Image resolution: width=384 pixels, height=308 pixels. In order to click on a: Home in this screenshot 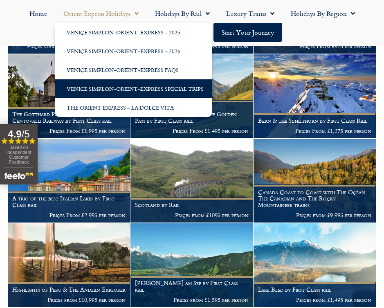, I will do `click(38, 13)`.